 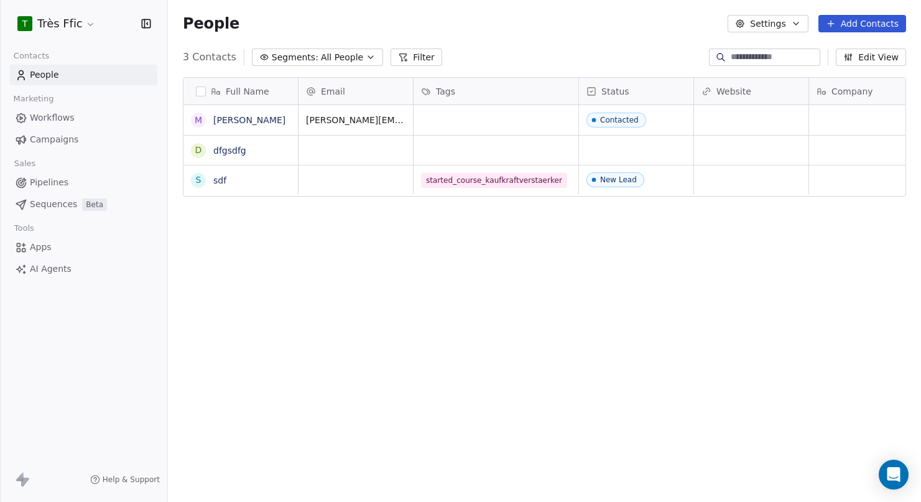 What do you see at coordinates (210, 57) in the screenshot?
I see `span: 3 Contacts` at bounding box center [210, 57].